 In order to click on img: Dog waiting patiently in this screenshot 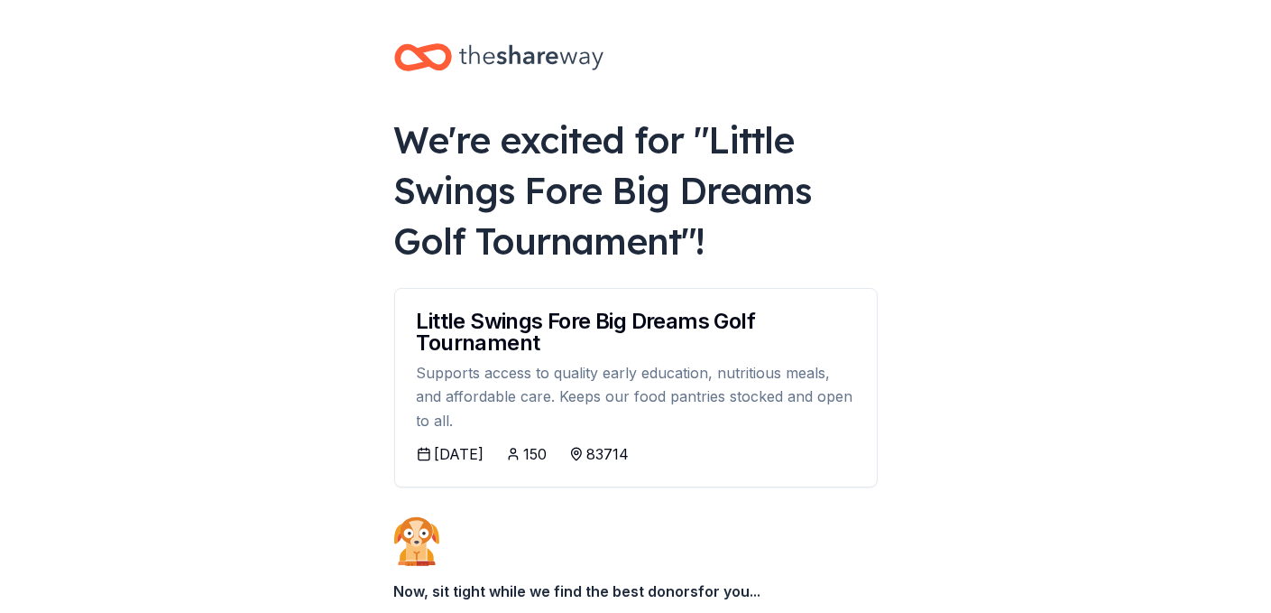, I will do `click(417, 540)`.